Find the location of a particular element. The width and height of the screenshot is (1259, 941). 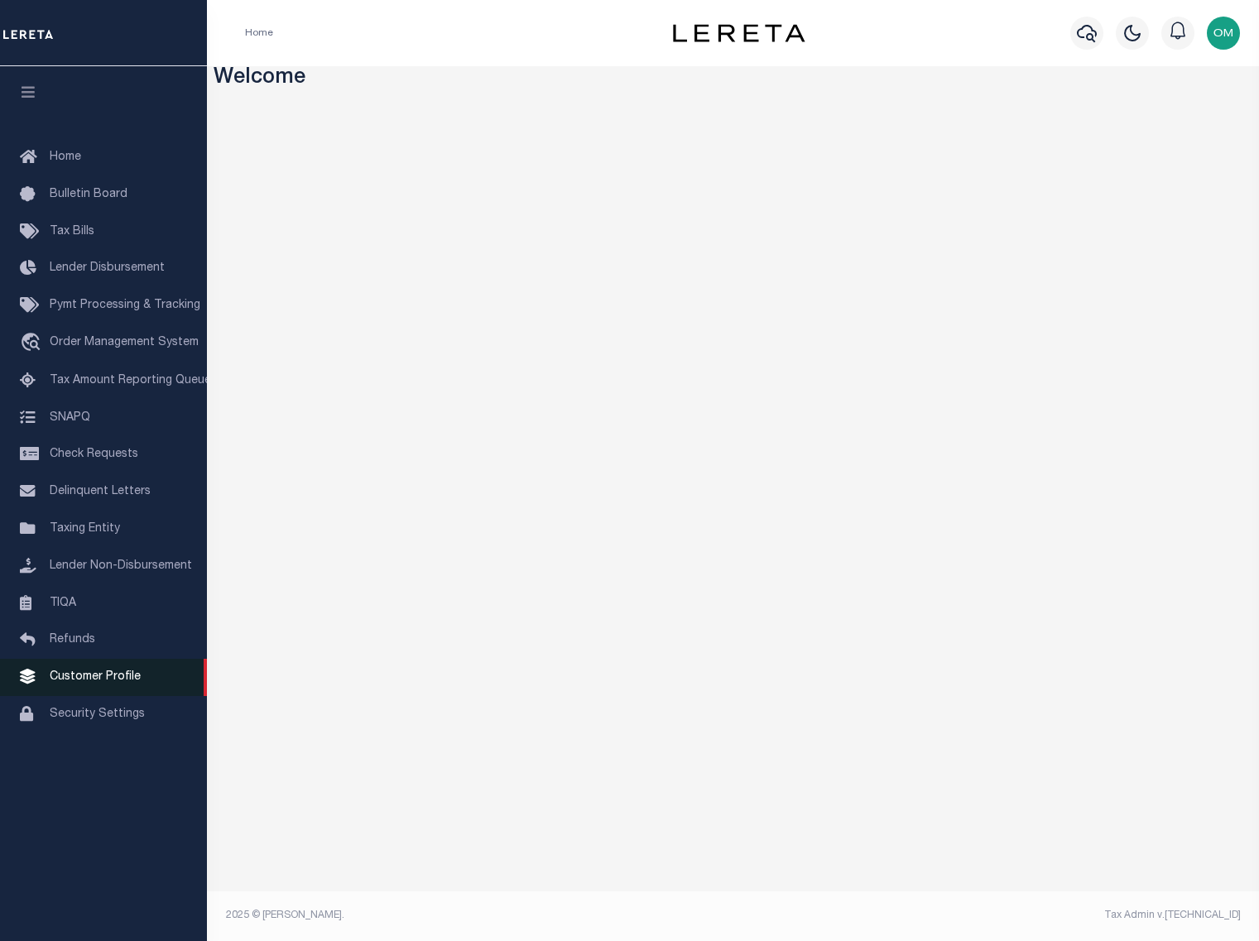

span: Tax Amount Reporting Queue is located at coordinates (130, 381).